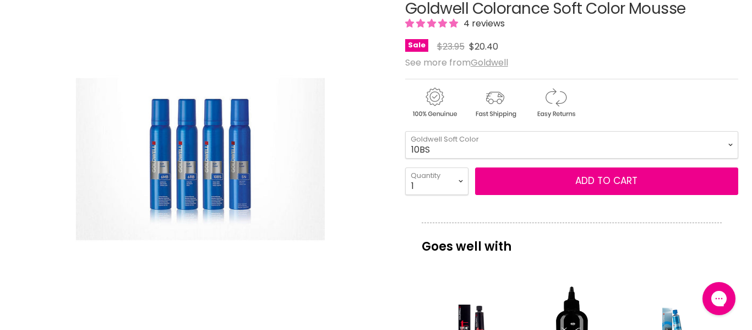  Describe the element at coordinates (483, 46) in the screenshot. I see `span: $20.40` at that location.